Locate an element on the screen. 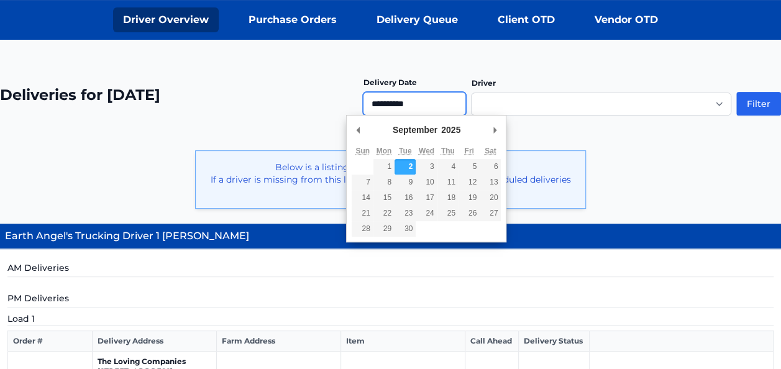 The height and width of the screenshot is (369, 781). abbr: Sunday is located at coordinates (362, 151).